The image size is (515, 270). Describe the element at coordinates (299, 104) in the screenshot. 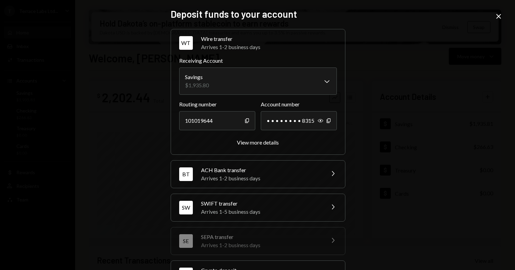

I see `label: Account number` at that location.